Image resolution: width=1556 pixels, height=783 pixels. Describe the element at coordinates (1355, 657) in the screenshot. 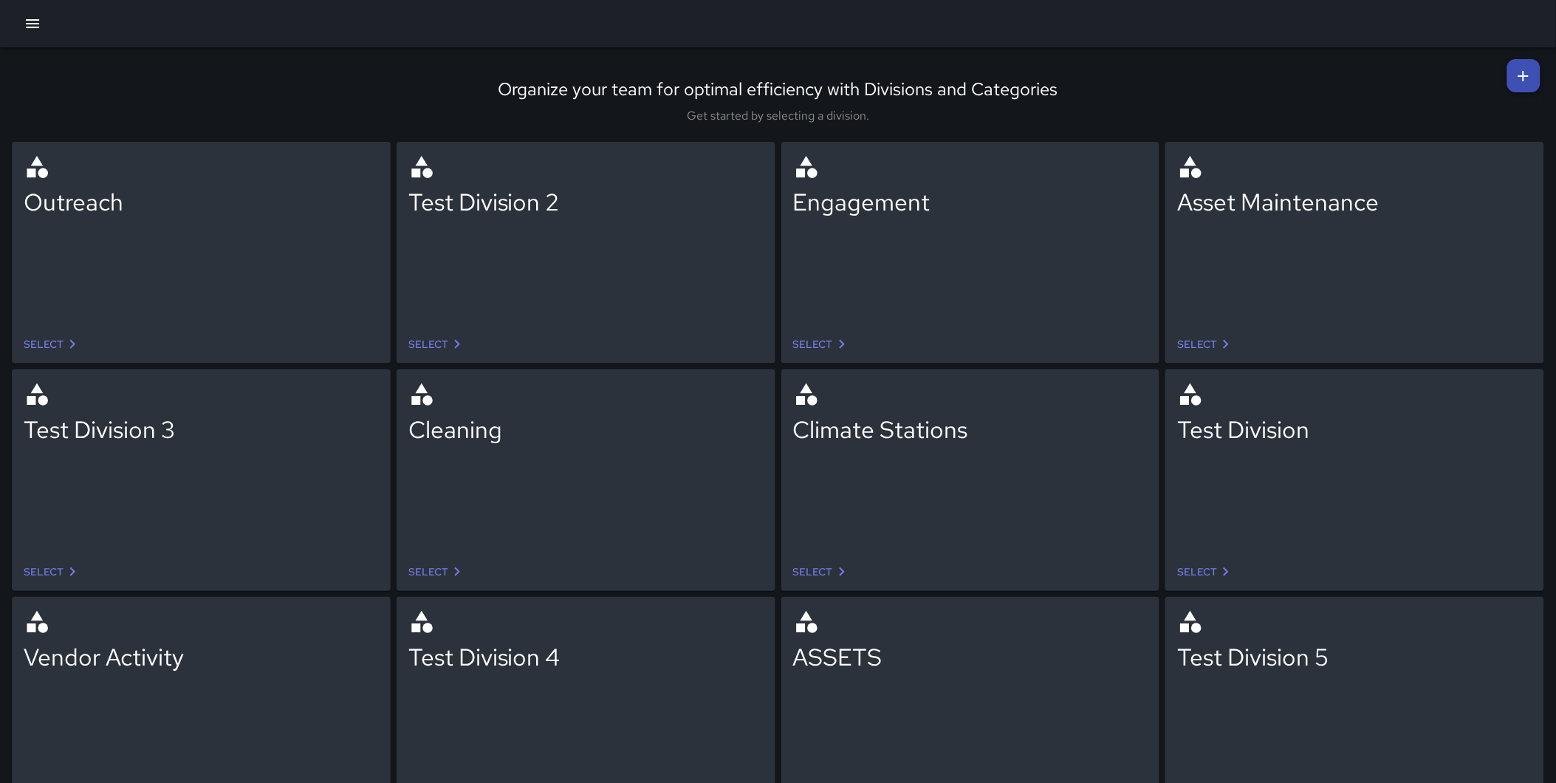

I see `div: Test Division 5` at that location.